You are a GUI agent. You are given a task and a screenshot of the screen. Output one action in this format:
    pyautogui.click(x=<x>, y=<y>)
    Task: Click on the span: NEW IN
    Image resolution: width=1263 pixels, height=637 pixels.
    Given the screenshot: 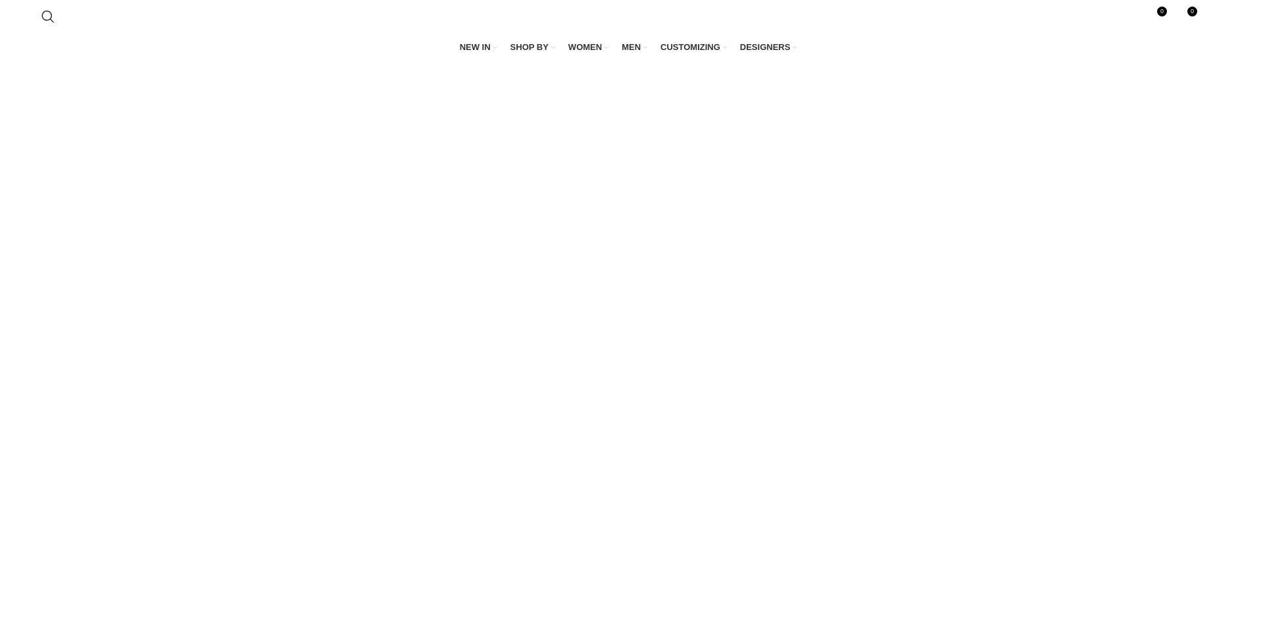 What is the action you would take?
    pyautogui.click(x=475, y=47)
    